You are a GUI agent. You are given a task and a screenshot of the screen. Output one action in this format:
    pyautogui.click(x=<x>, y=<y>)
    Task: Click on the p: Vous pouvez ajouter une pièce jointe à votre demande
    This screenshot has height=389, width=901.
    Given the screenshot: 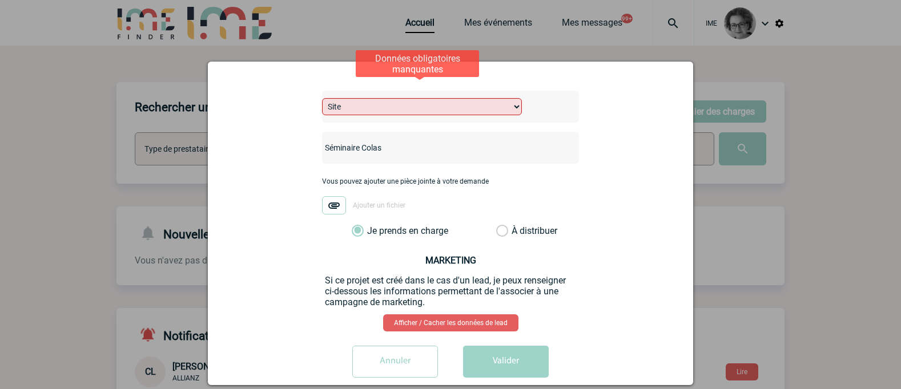 What is the action you would take?
    pyautogui.click(x=450, y=182)
    